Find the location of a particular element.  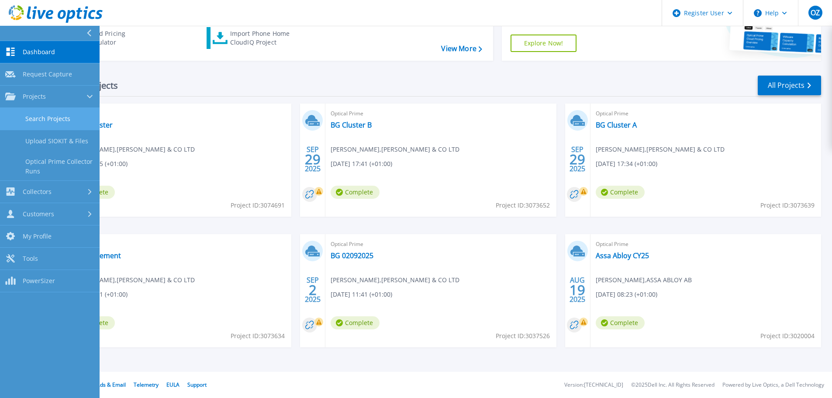

div: AUG 2025 is located at coordinates (577, 289).